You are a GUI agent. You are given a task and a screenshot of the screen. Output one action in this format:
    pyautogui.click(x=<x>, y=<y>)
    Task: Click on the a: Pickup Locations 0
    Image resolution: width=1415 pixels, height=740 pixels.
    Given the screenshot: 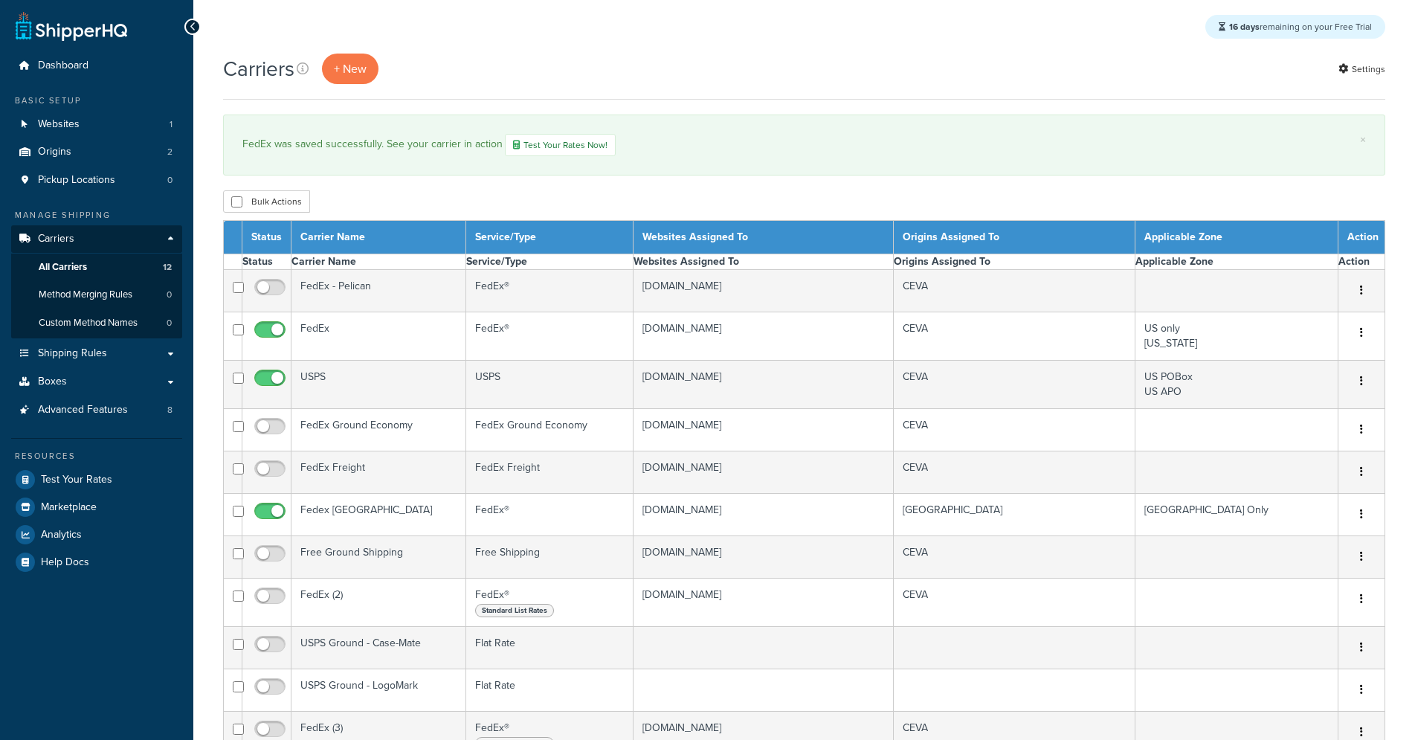 What is the action you would take?
    pyautogui.click(x=97, y=180)
    